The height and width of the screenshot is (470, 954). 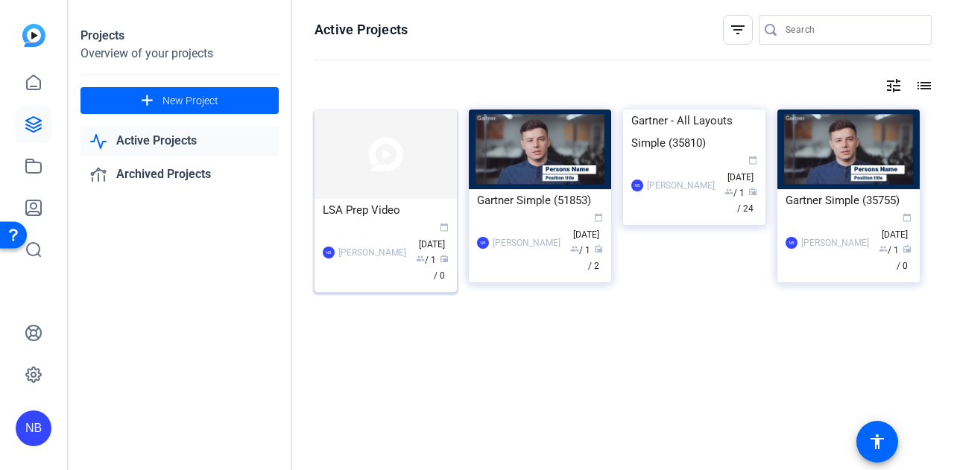 I want to click on span: / 2, so click(x=596, y=258).